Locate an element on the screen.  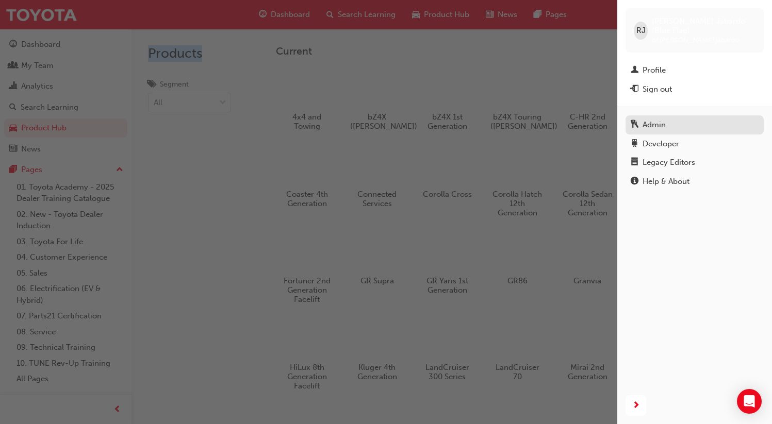
div: Help & About is located at coordinates (665, 181).